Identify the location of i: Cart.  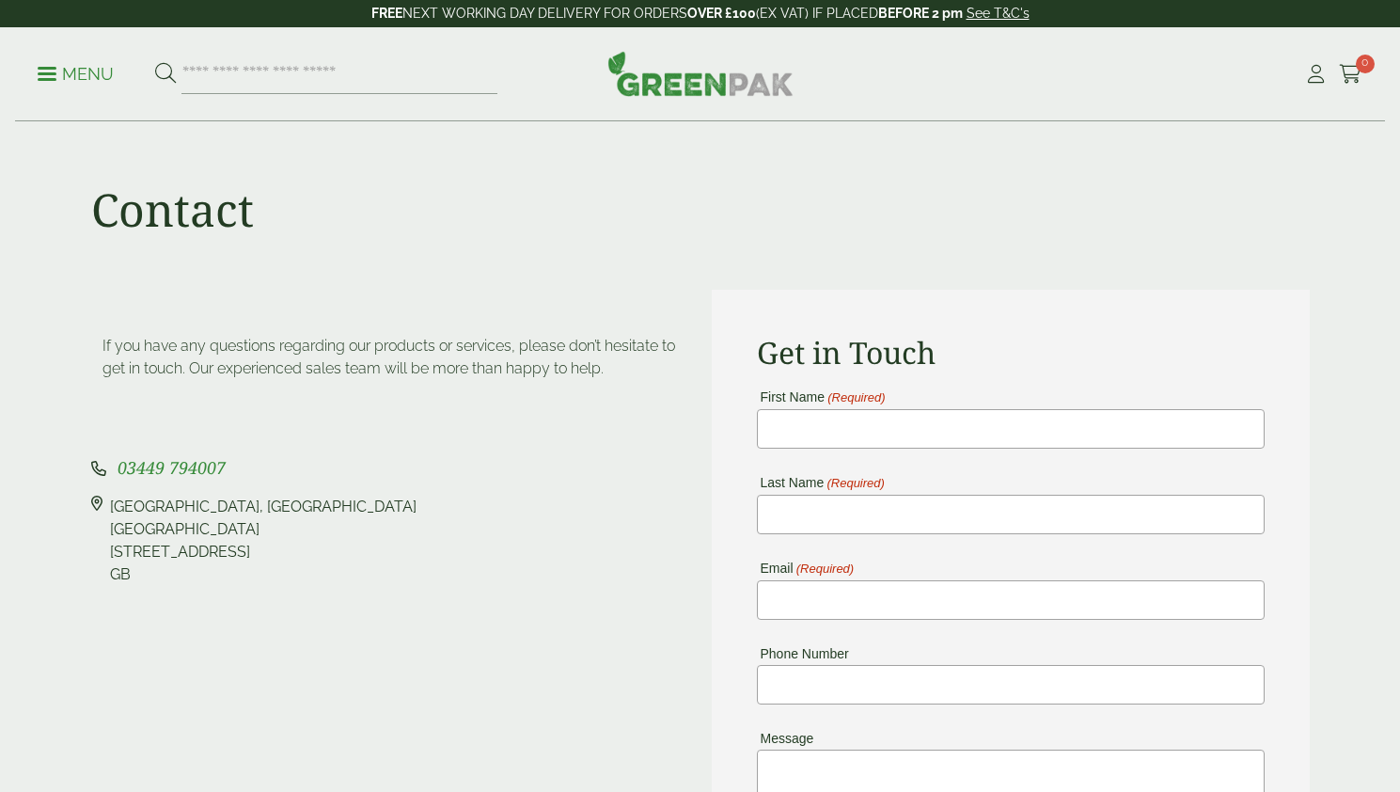
(1350, 74).